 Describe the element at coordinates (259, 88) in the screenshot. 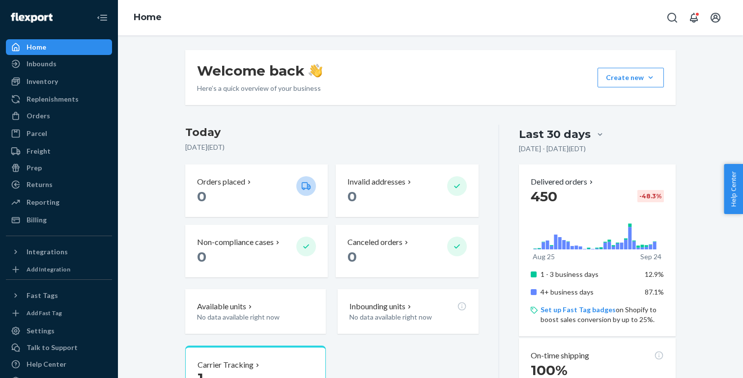

I see `p: Here’s a quick overview of your business` at that location.